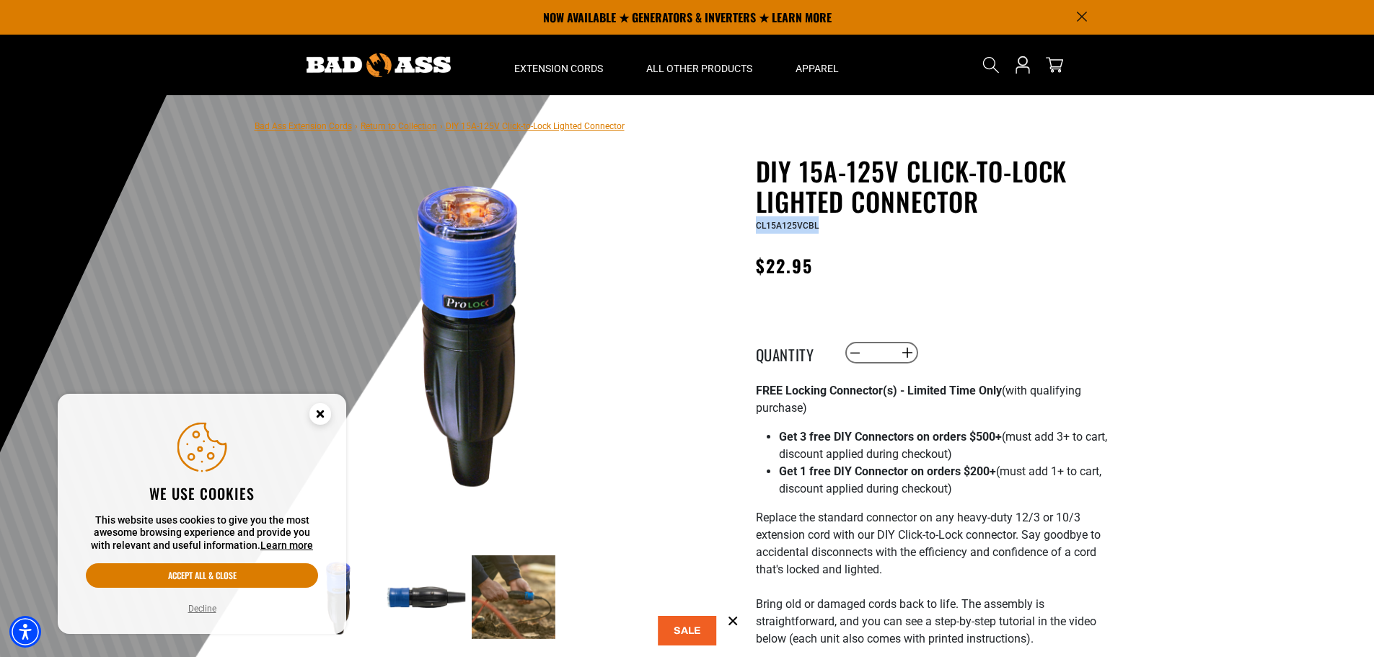 The image size is (1374, 657). Describe the element at coordinates (878, 390) in the screenshot. I see `strong: FREE Locking Connector(s) - Limited Time Only` at that location.